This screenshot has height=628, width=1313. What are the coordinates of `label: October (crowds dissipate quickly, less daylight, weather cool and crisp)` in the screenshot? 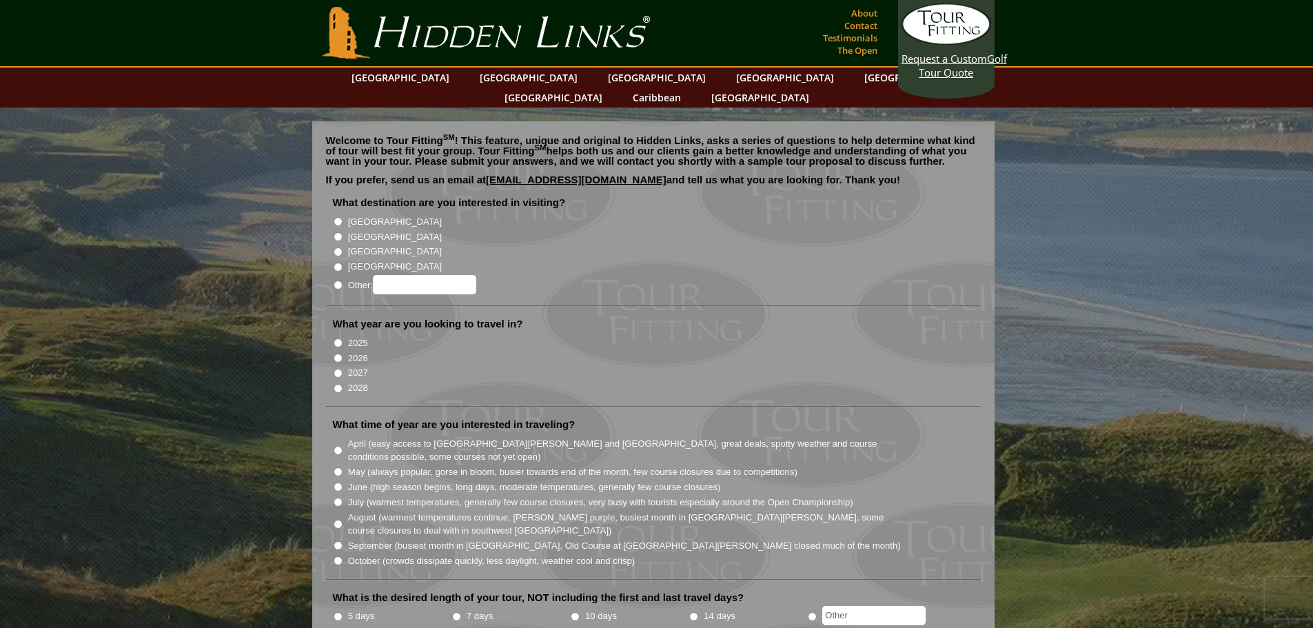 It's located at (491, 561).